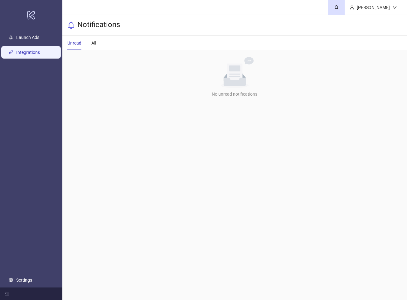  I want to click on div: Unread, so click(74, 43).